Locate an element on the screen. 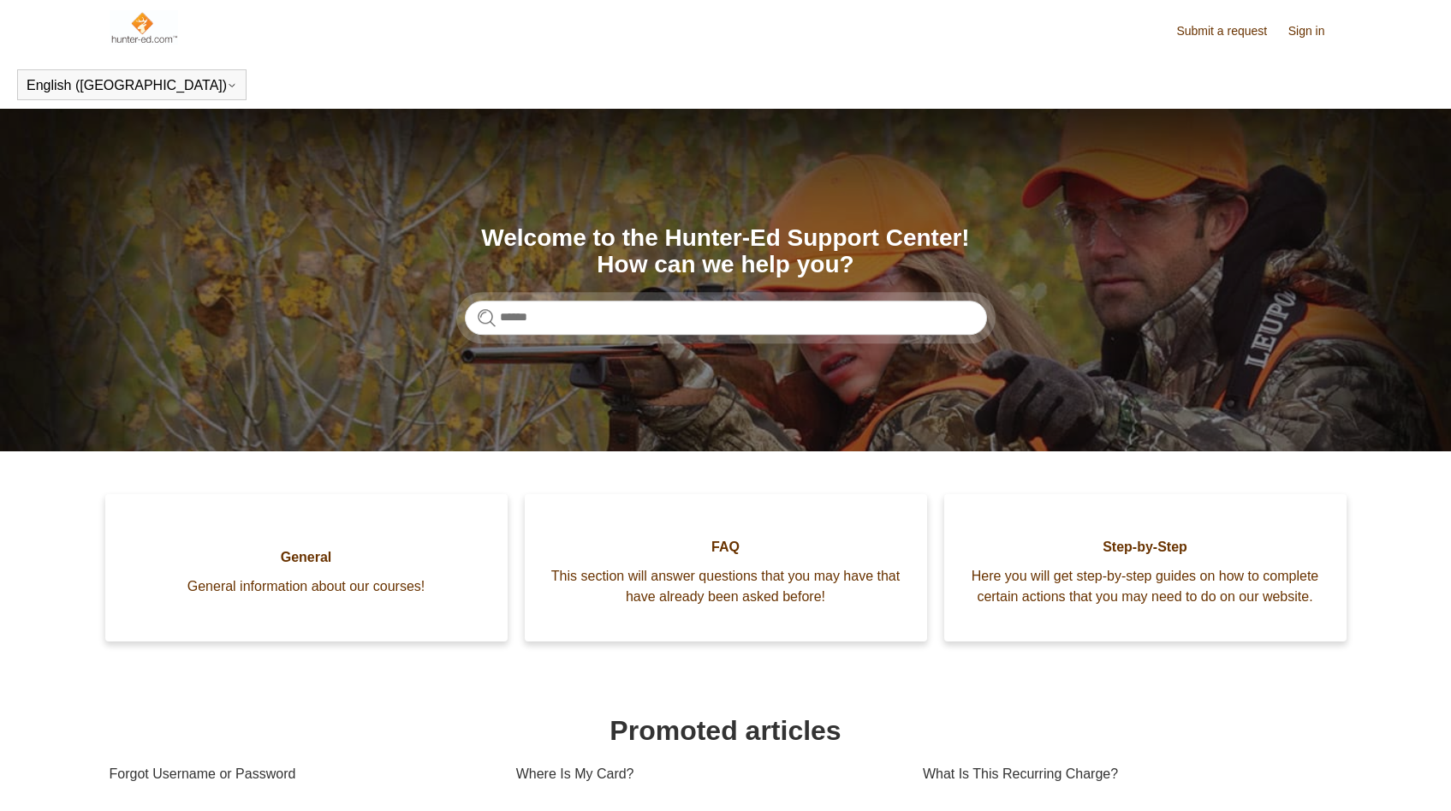 Image resolution: width=1451 pixels, height=811 pixels. h1: Welcome to the Hunter-Ed Support Center! How can we help you? is located at coordinates (726, 252).